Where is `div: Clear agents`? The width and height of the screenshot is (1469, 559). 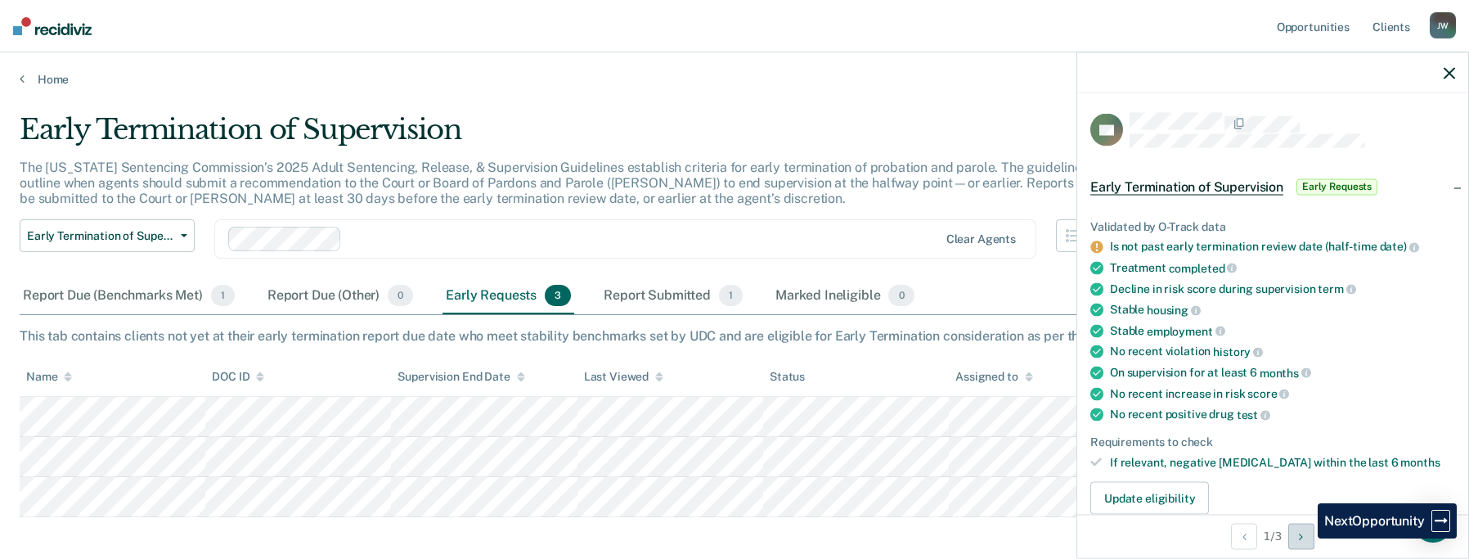
div: Clear agents is located at coordinates (981, 239).